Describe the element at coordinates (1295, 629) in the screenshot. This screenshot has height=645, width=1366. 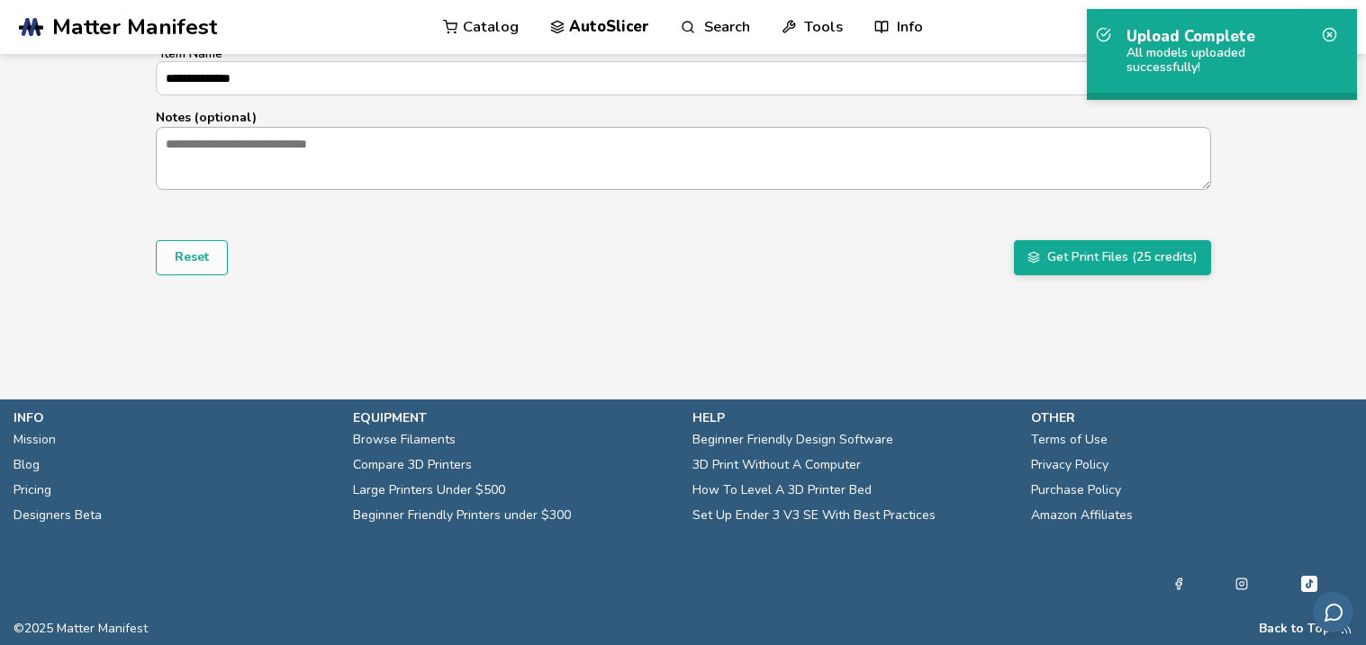
I see `button: Back to Top` at that location.